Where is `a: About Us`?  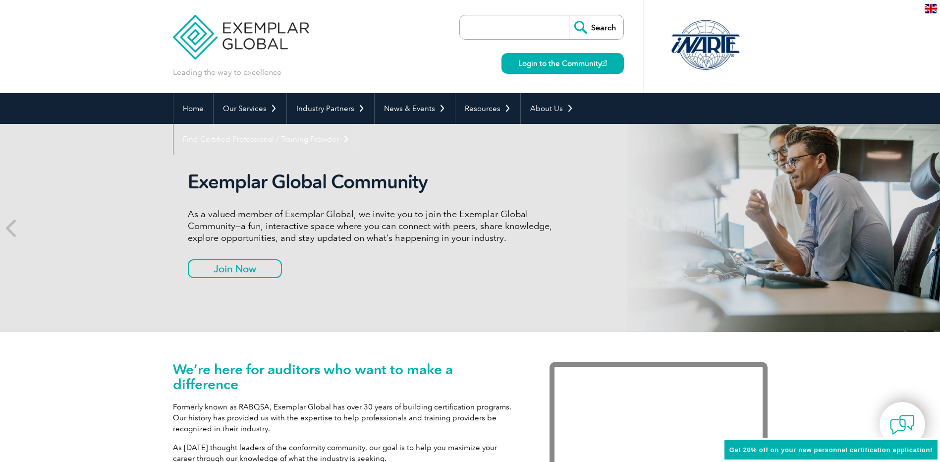 a: About Us is located at coordinates (551, 109).